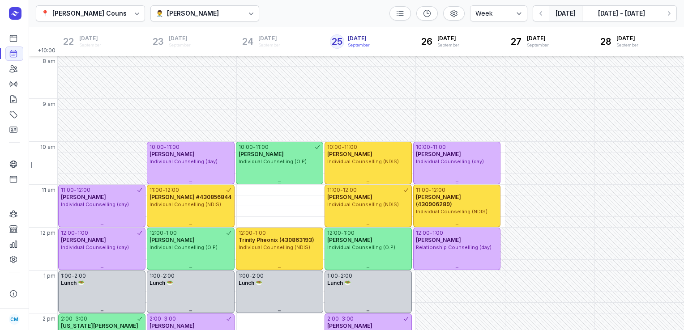  I want to click on span: CM, so click(14, 320).